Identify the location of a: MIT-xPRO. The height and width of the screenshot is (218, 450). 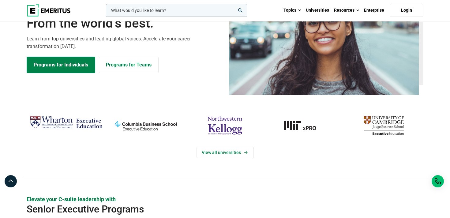
(304, 125).